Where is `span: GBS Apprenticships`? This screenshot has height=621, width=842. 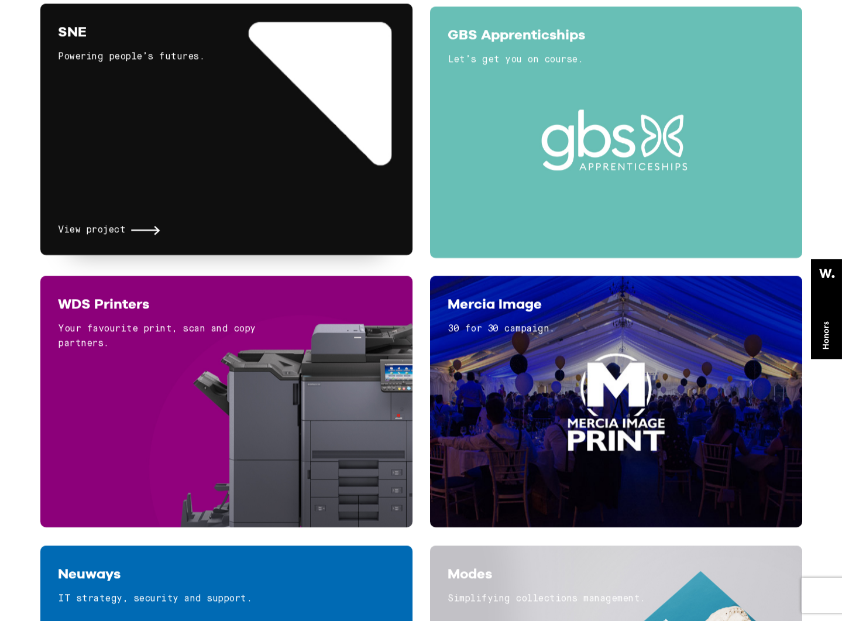 span: GBS Apprenticships is located at coordinates (516, 34).